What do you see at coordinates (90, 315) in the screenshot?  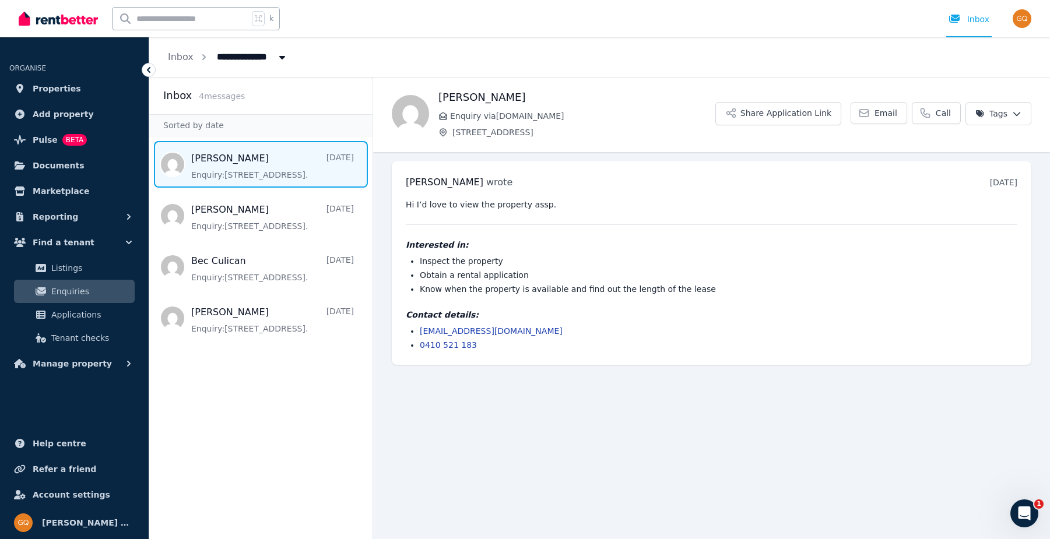 I see `span: Applications` at bounding box center [90, 315].